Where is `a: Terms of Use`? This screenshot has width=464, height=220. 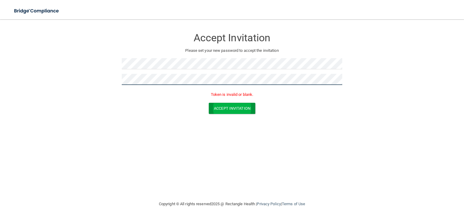
a: Terms of Use is located at coordinates (293, 204).